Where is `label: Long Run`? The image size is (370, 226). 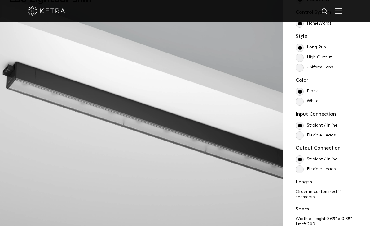
label: Long Run is located at coordinates (311, 47).